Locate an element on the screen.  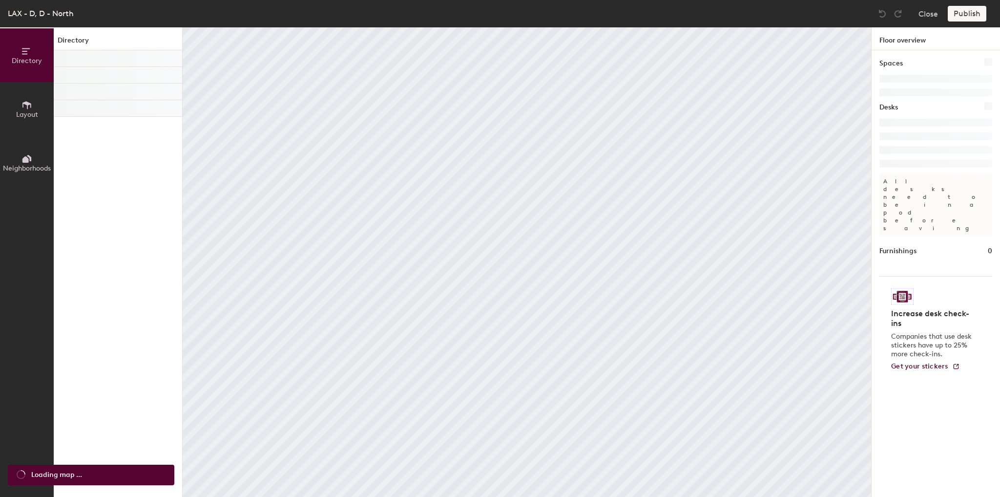
p: Companies that use desk stickers have up to 25% more check-ins. is located at coordinates (932, 345).